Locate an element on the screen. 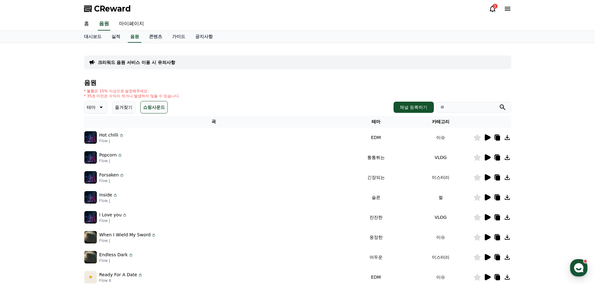 The height and width of the screenshot is (284, 595). p: I Love you is located at coordinates (111, 215).